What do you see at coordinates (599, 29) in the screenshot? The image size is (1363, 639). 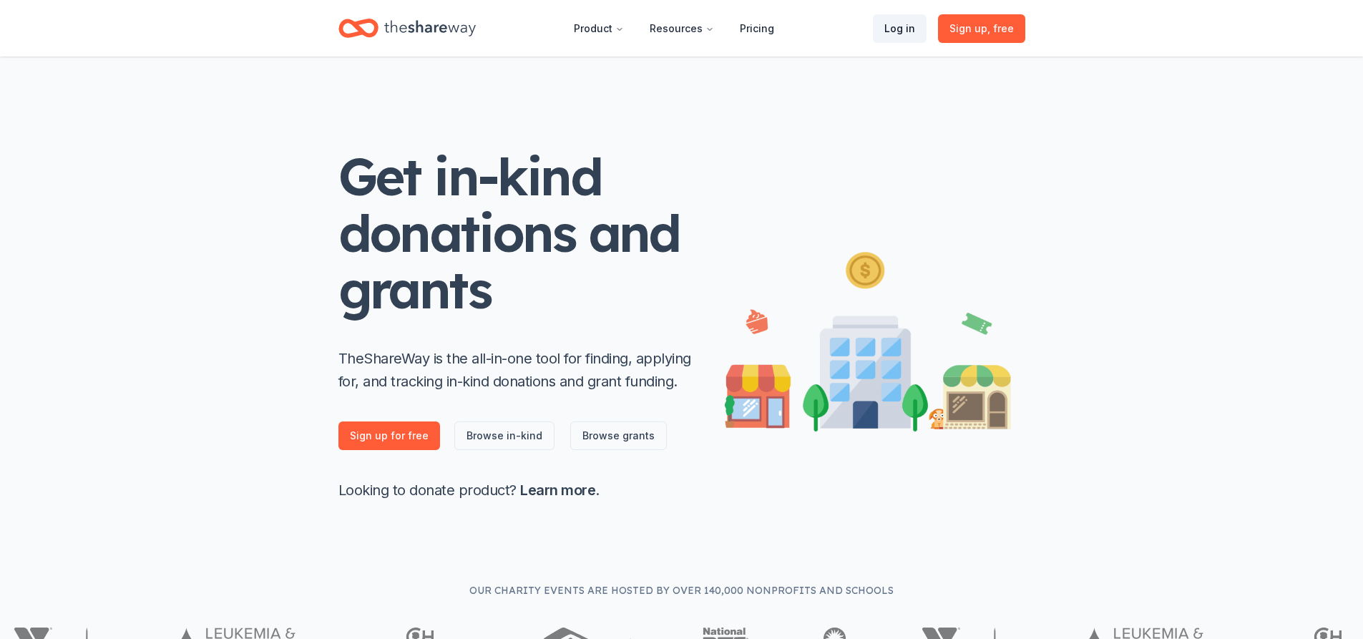 I see `button: Product` at bounding box center [599, 29].